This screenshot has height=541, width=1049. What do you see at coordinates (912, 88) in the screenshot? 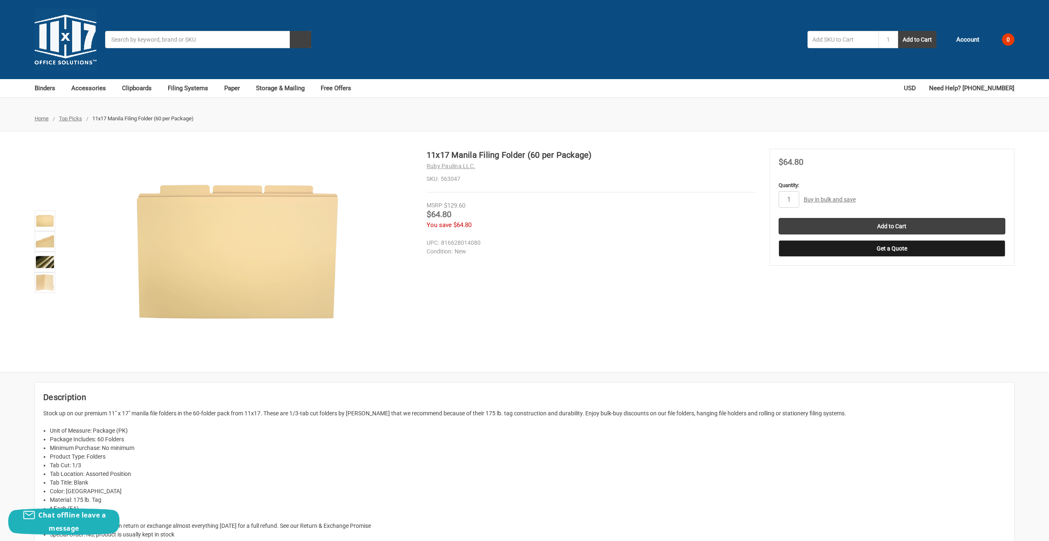
I see `a: USD` at bounding box center [912, 88].